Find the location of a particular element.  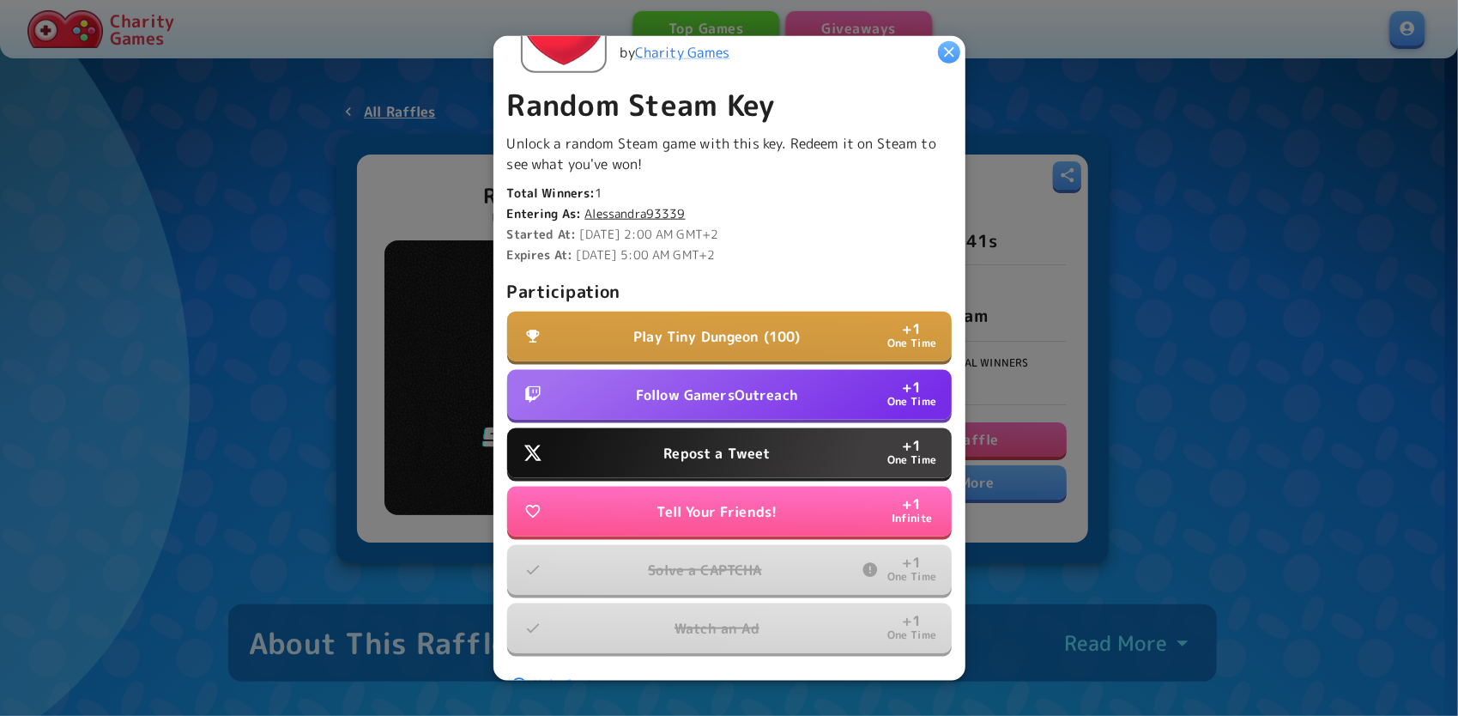

p: Infinite is located at coordinates (912, 518).